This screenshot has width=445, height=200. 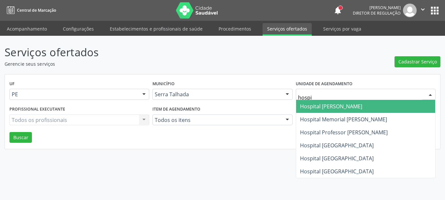 What do you see at coordinates (417, 62) in the screenshot?
I see `button: Cadastrar Serviço` at bounding box center [417, 62].